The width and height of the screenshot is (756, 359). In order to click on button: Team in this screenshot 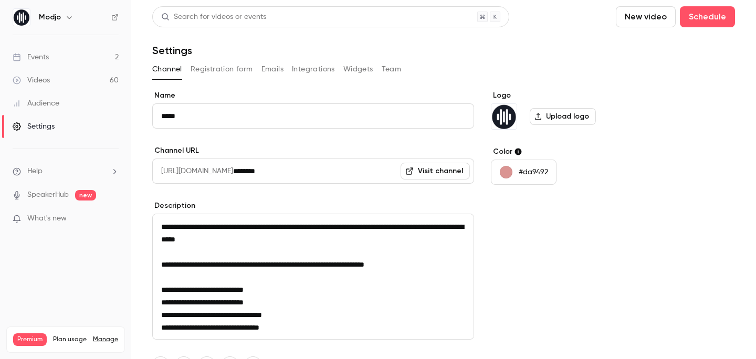, I will do `click(392, 69)`.